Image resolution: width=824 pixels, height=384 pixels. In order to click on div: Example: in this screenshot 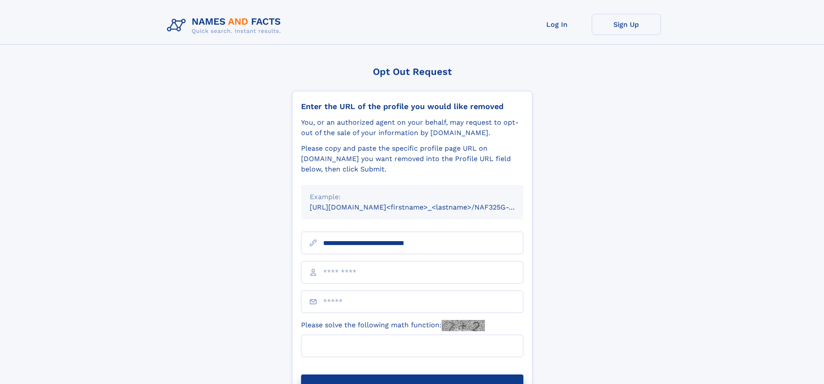, I will do `click(412, 197)`.